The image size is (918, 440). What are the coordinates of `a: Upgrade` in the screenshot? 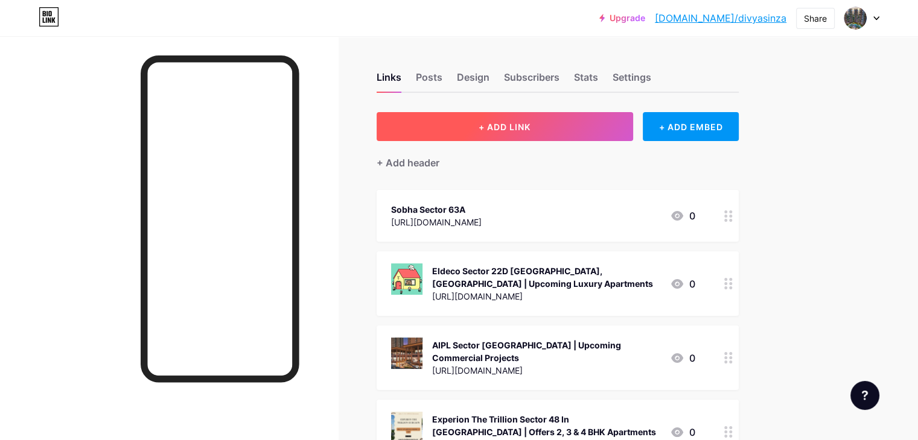 It's located at (622, 18).